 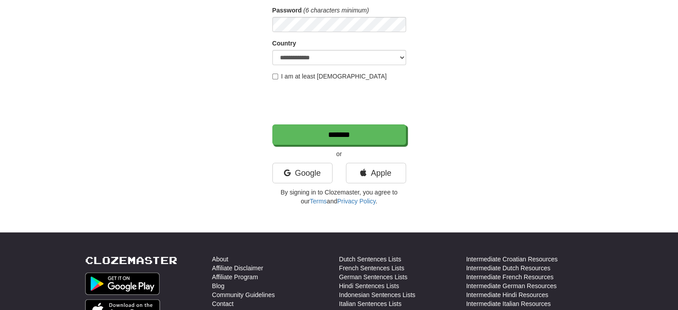 What do you see at coordinates (223, 304) in the screenshot?
I see `a: Contact` at bounding box center [223, 304].